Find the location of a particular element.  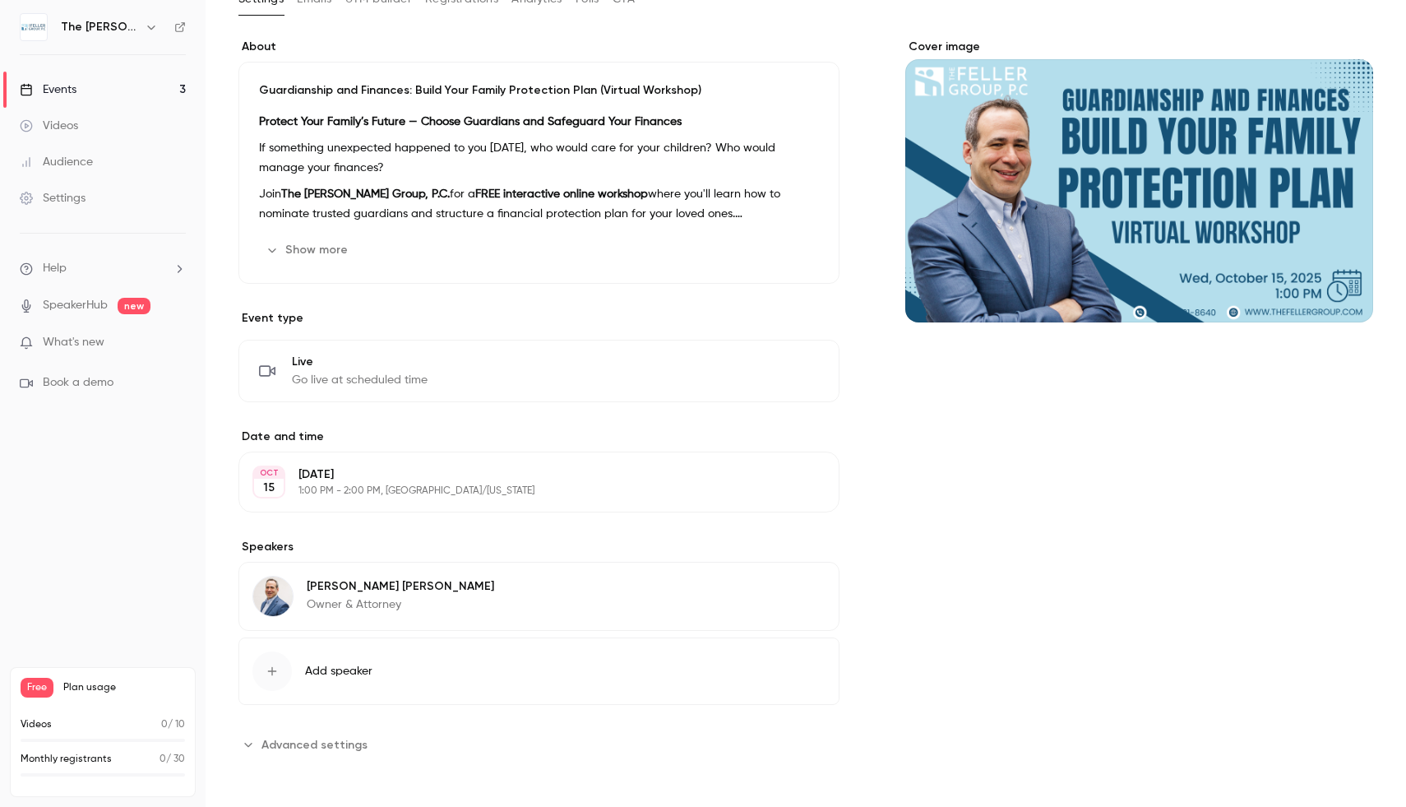

label: Date and time is located at coordinates (539, 437).